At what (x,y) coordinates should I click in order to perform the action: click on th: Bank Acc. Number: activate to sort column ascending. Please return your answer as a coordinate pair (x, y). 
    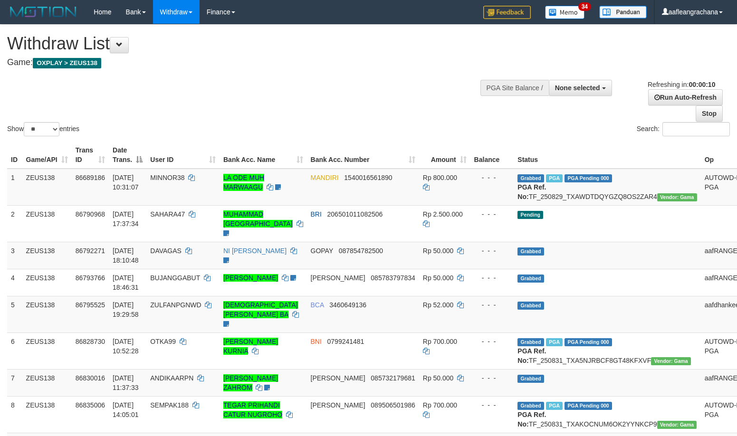
    Looking at the image, I should click on (363, 155).